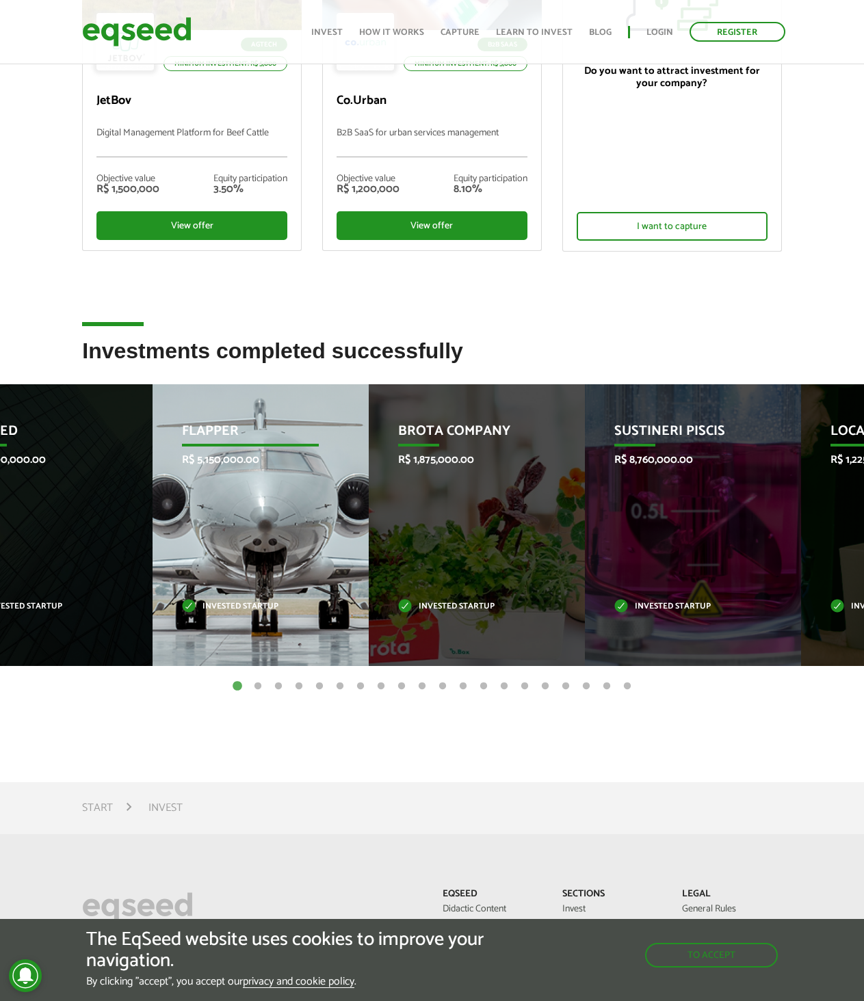 The width and height of the screenshot is (864, 1001). I want to click on button: 16 of 20, so click(545, 687).